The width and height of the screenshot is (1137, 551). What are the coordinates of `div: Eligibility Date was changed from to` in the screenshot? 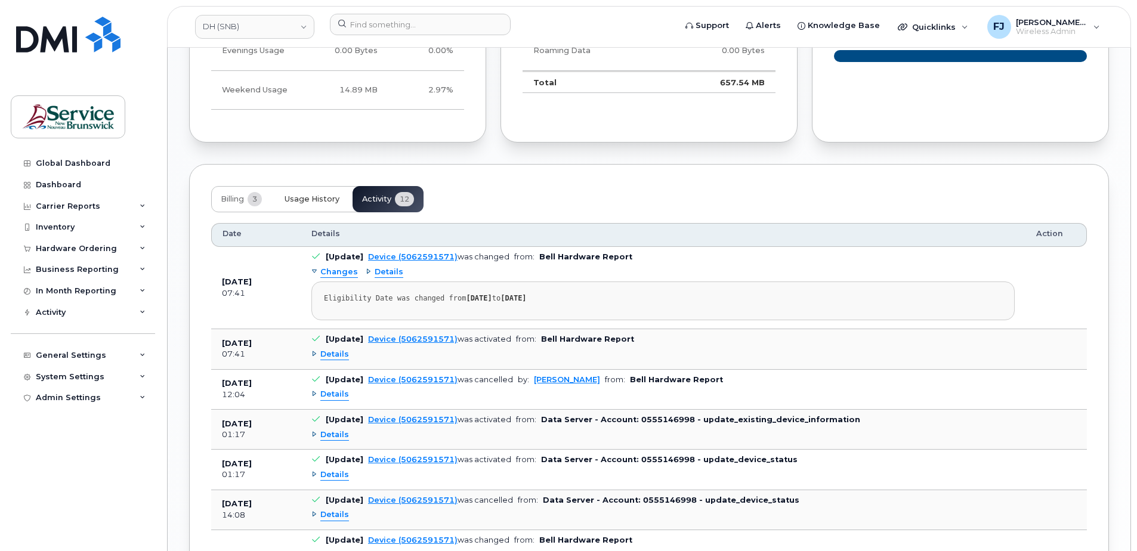 It's located at (663, 298).